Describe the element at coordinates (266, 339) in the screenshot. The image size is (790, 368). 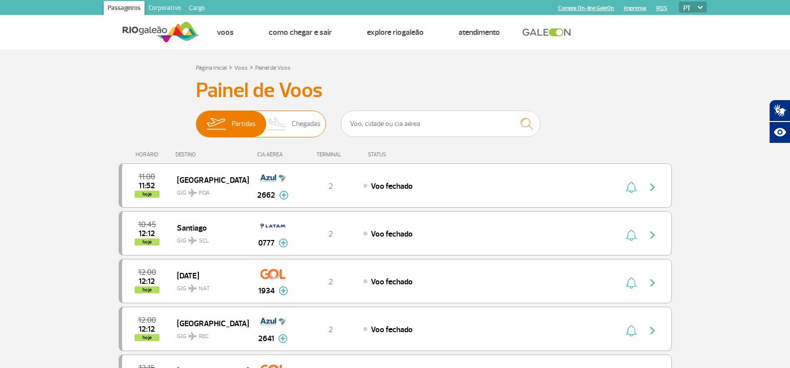
I see `span: 2641` at that location.